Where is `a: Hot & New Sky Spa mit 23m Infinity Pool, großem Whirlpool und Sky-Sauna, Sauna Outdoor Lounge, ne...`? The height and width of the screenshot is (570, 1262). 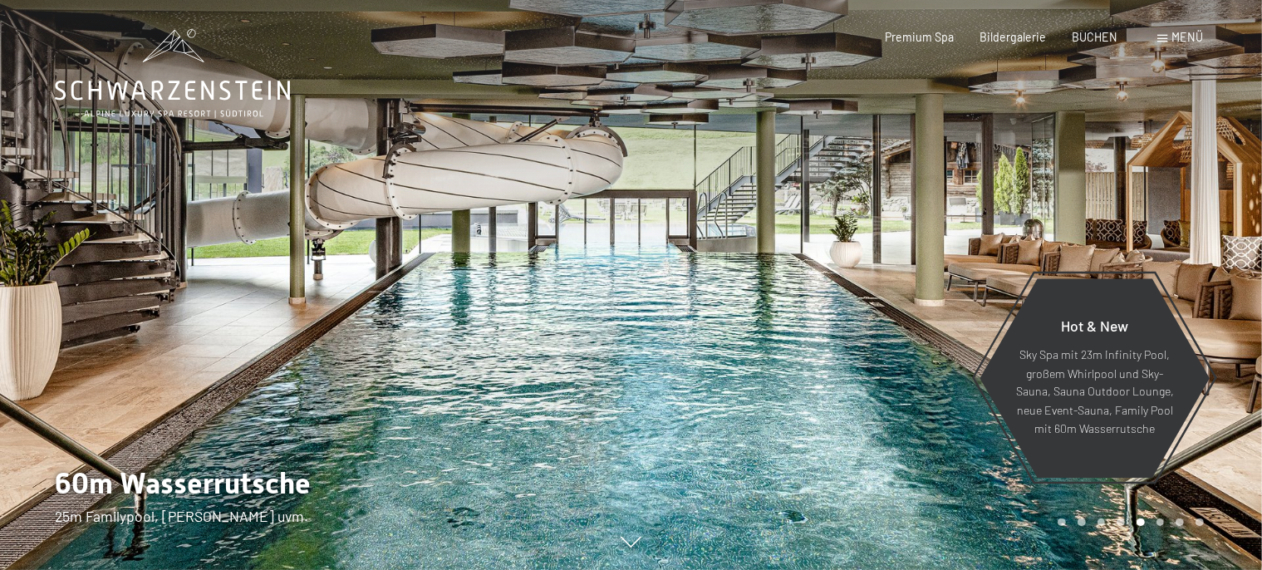
a: Hot & New Sky Spa mit 23m Infinity Pool, großem Whirlpool und Sky-Sauna, Sauna Outdoor Lounge, ne... is located at coordinates (1094, 378).